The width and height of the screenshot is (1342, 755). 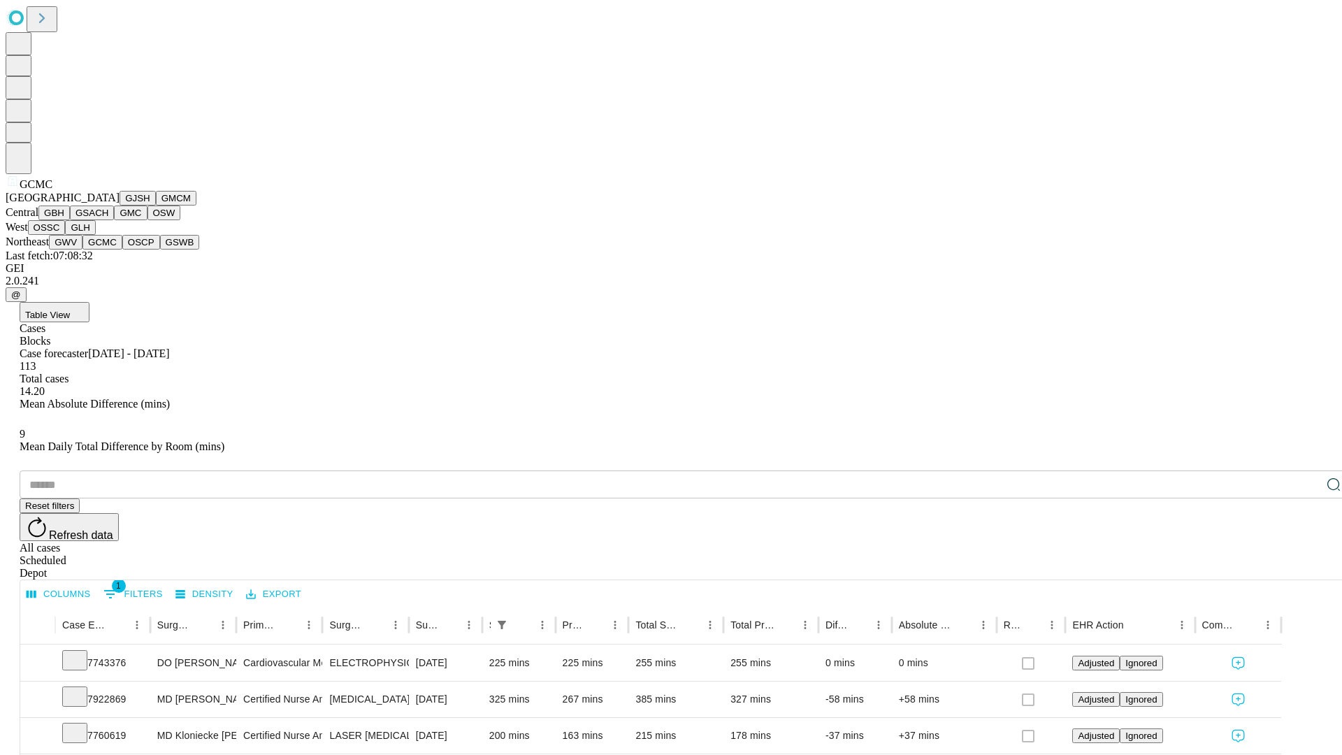 What do you see at coordinates (180, 242) in the screenshot?
I see `button: GSWB` at bounding box center [180, 242].